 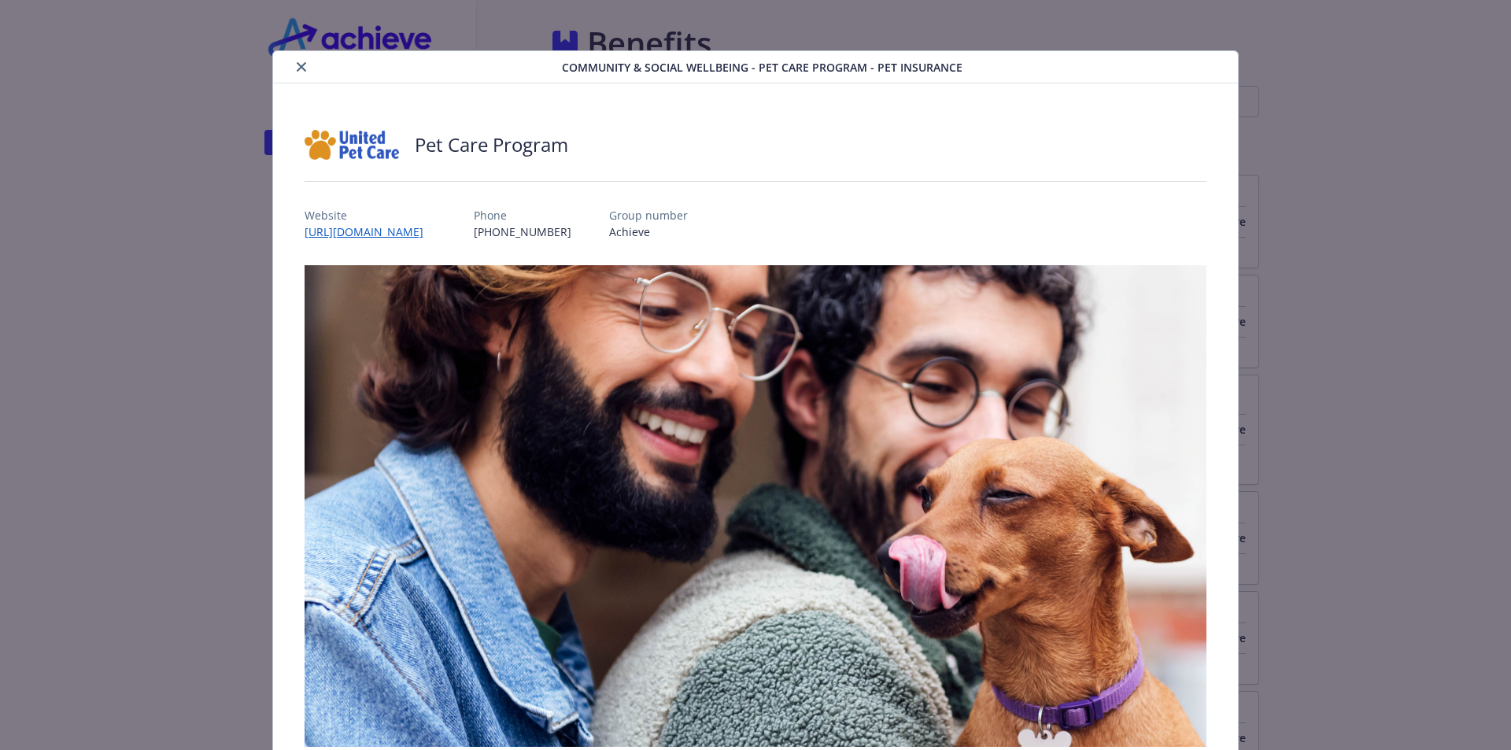 What do you see at coordinates (491, 145) in the screenshot?
I see `h2: Pet Care Program` at bounding box center [491, 145].